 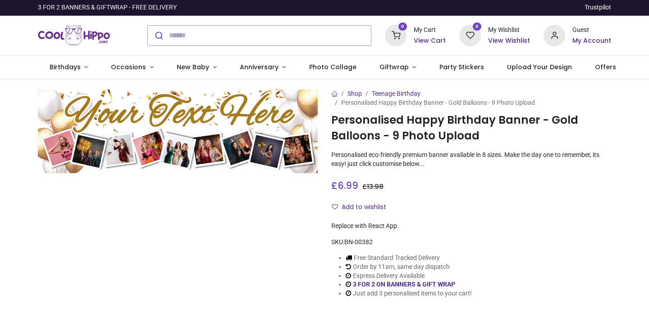 I want to click on div: Replace with React App., so click(x=471, y=227).